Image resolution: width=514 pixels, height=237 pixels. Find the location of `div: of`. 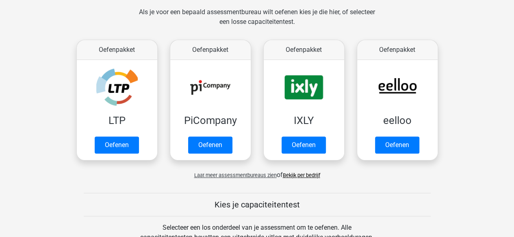

div: of is located at coordinates (257, 172).